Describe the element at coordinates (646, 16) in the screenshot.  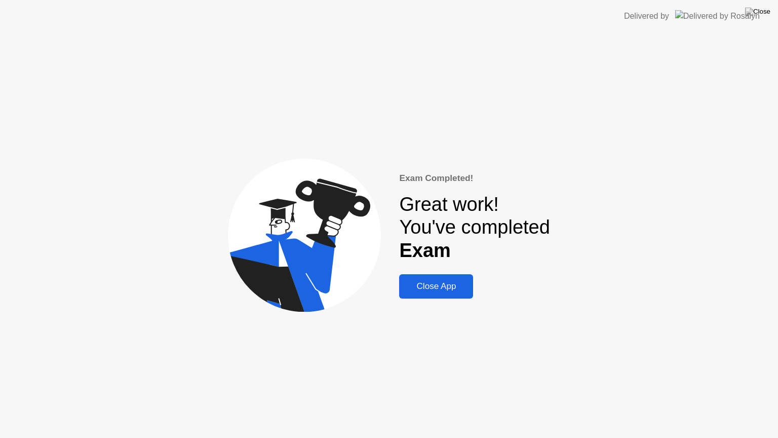
I see `div: Delivered by` at that location.